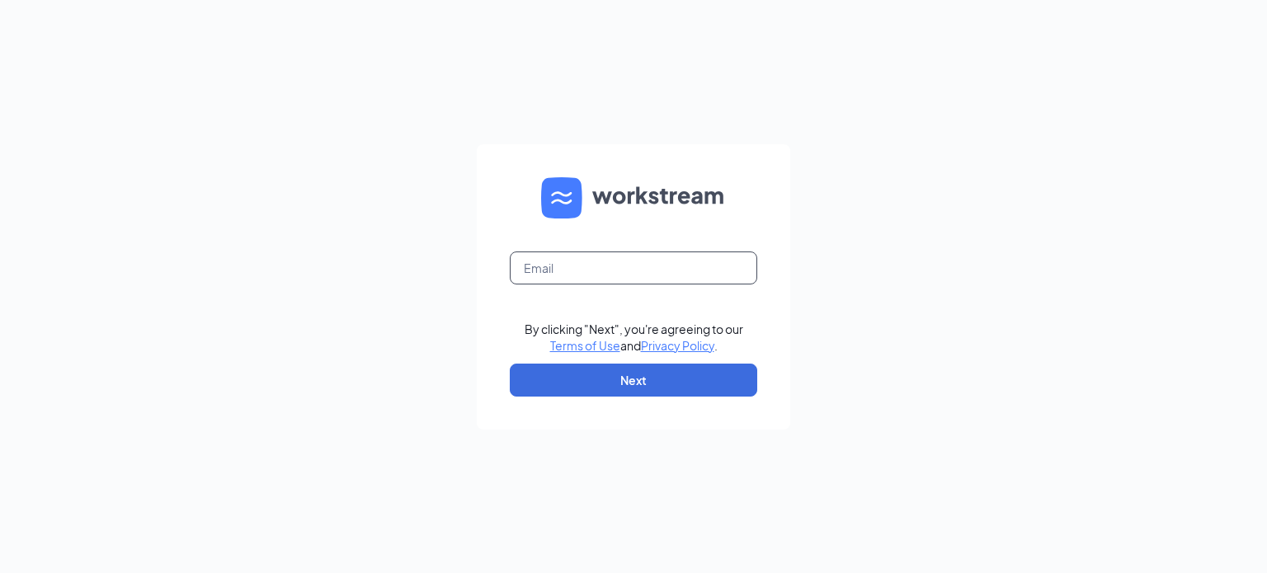 The height and width of the screenshot is (573, 1267). I want to click on div: By clicking "Next", you're agreeing to our and ., so click(633, 337).